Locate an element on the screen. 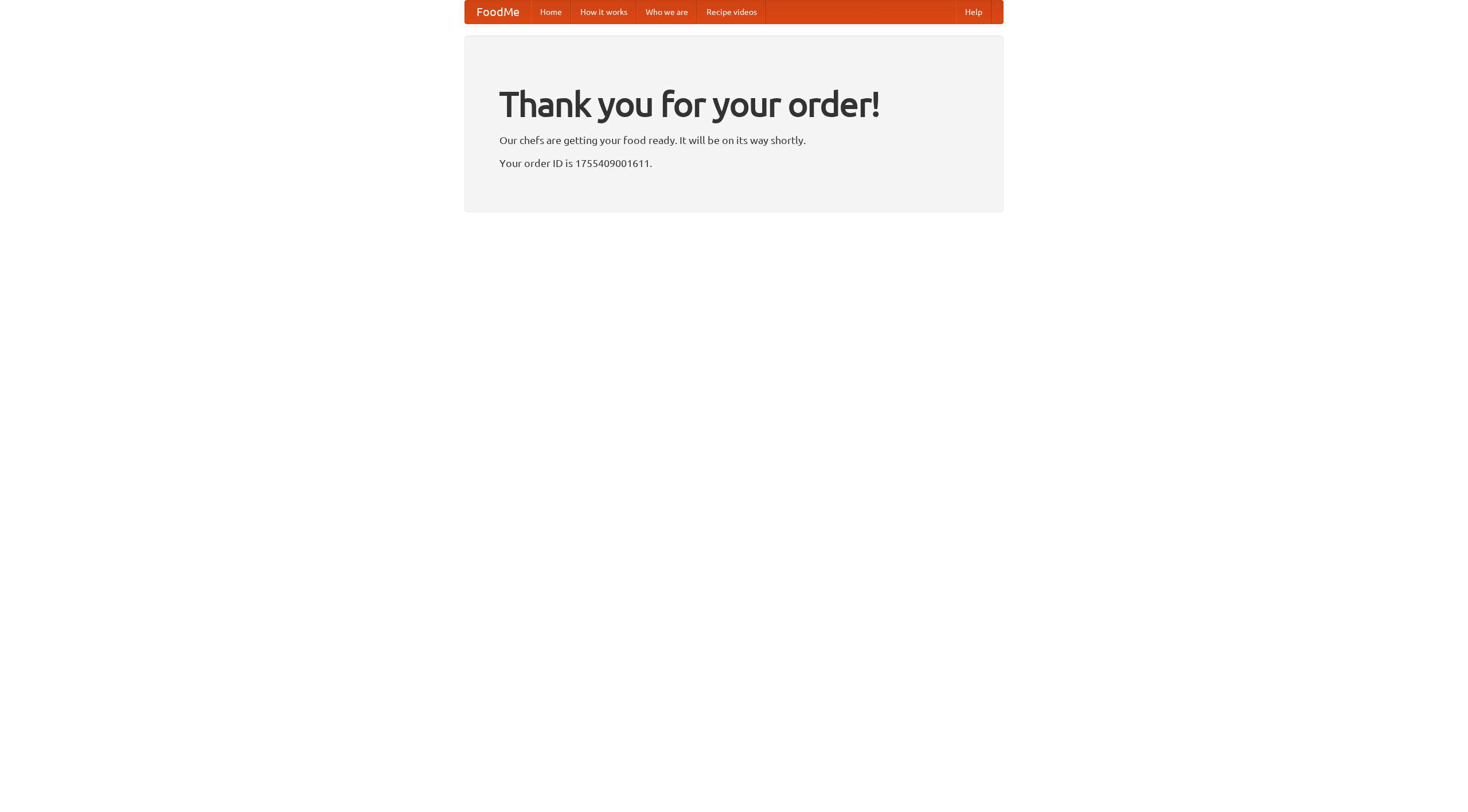 The width and height of the screenshot is (1468, 812). a: Home is located at coordinates (551, 12).